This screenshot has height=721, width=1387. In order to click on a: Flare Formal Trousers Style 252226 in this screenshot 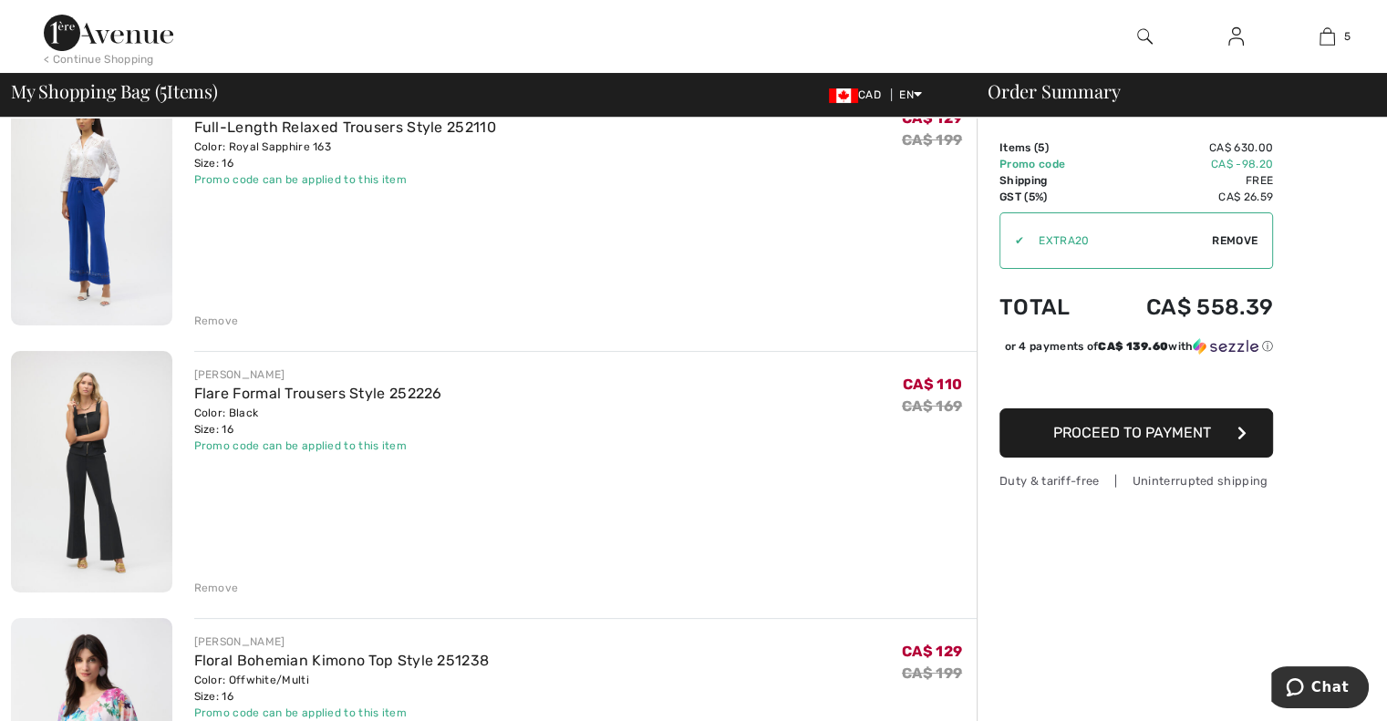, I will do `click(318, 393)`.